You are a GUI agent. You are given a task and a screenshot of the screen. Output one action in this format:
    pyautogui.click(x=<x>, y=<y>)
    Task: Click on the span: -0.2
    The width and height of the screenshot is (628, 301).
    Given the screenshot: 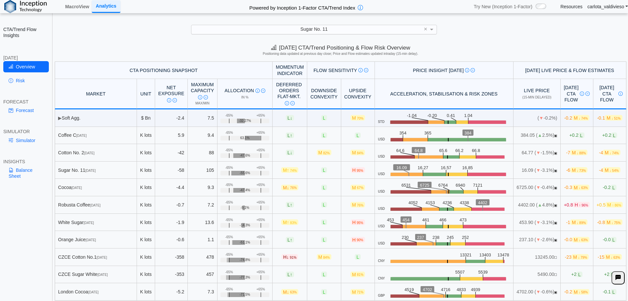 What is the action you would take?
    pyautogui.click(x=609, y=187)
    